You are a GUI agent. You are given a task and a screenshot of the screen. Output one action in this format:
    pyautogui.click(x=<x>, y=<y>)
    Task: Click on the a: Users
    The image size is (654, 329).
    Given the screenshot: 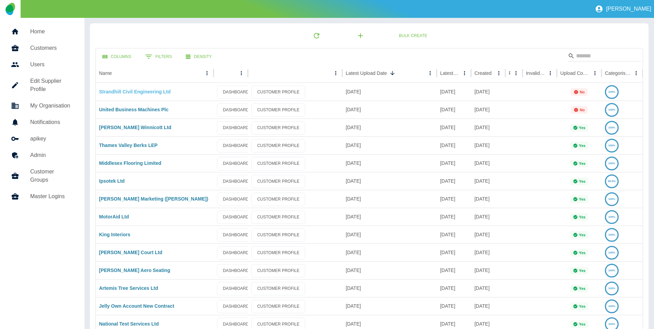 What is the action you would take?
    pyautogui.click(x=42, y=65)
    